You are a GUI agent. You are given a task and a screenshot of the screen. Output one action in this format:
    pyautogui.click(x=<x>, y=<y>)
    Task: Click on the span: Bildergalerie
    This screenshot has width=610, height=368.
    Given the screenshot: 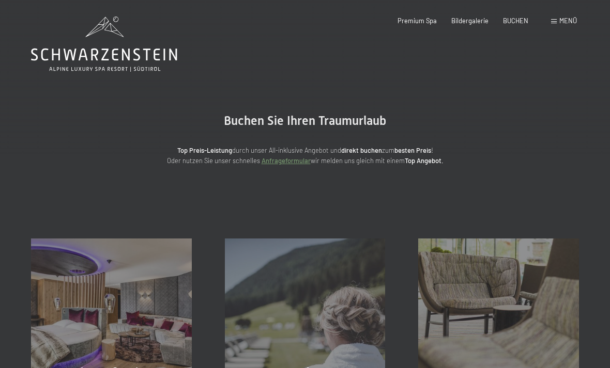 What is the action you would take?
    pyautogui.click(x=470, y=21)
    